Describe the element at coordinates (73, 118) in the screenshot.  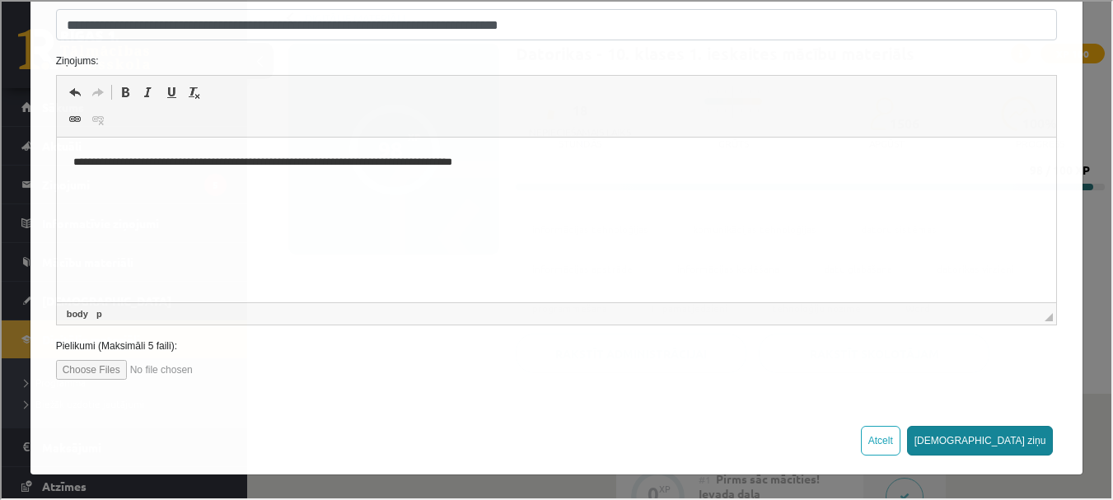
I see `a: Вставить/Редактировать ссылку (Ctrl+K)` at that location.